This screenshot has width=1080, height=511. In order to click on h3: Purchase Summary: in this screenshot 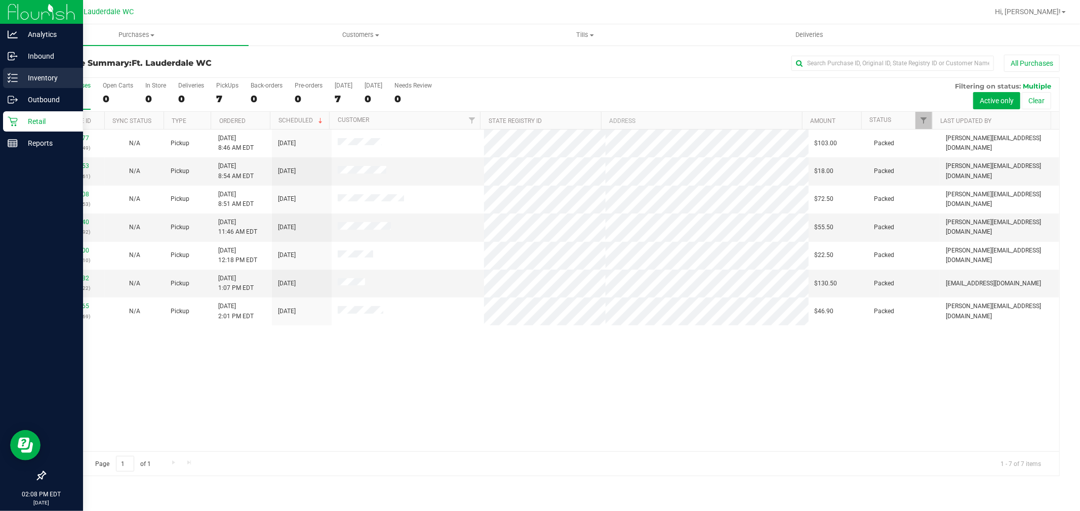, I will do `click(214, 63)`.